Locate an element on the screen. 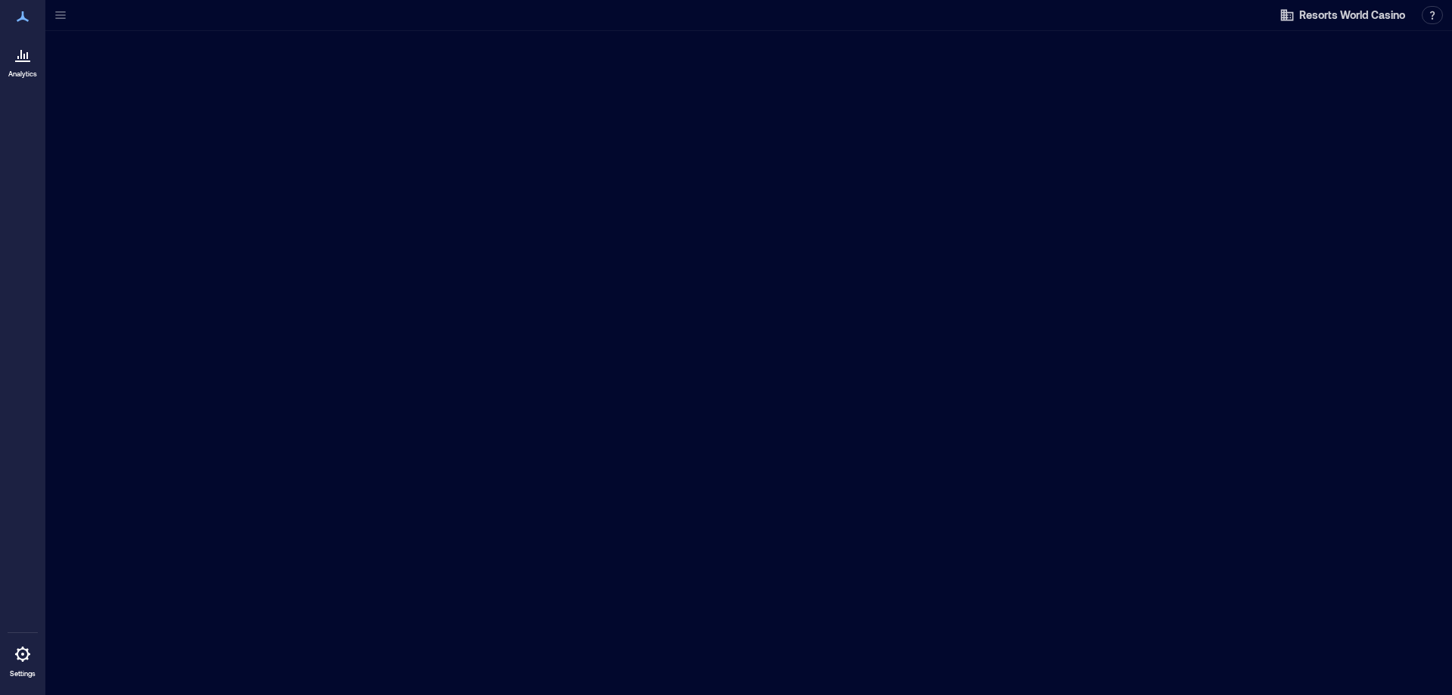 This screenshot has width=1452, height=695. a: Settings is located at coordinates (23, 660).